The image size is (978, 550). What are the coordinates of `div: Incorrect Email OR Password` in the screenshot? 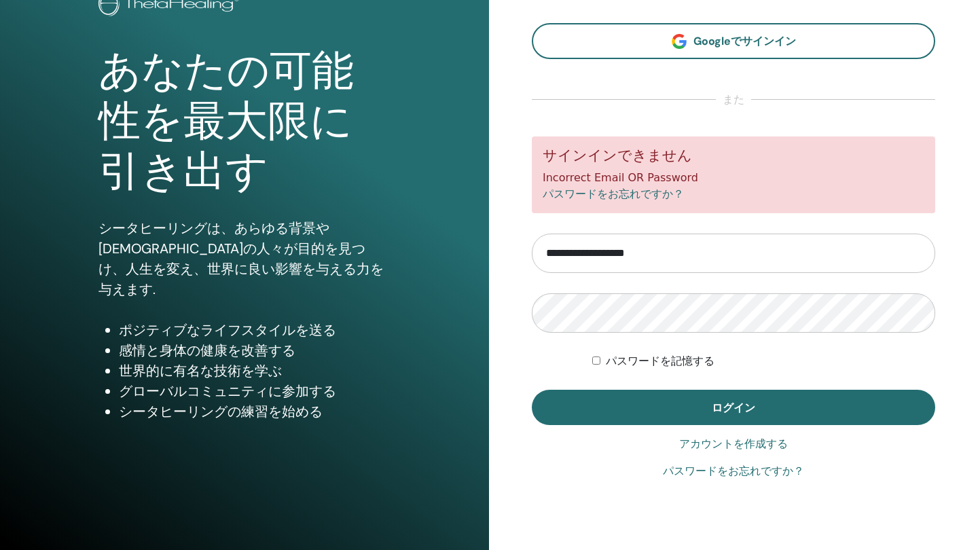 It's located at (733, 174).